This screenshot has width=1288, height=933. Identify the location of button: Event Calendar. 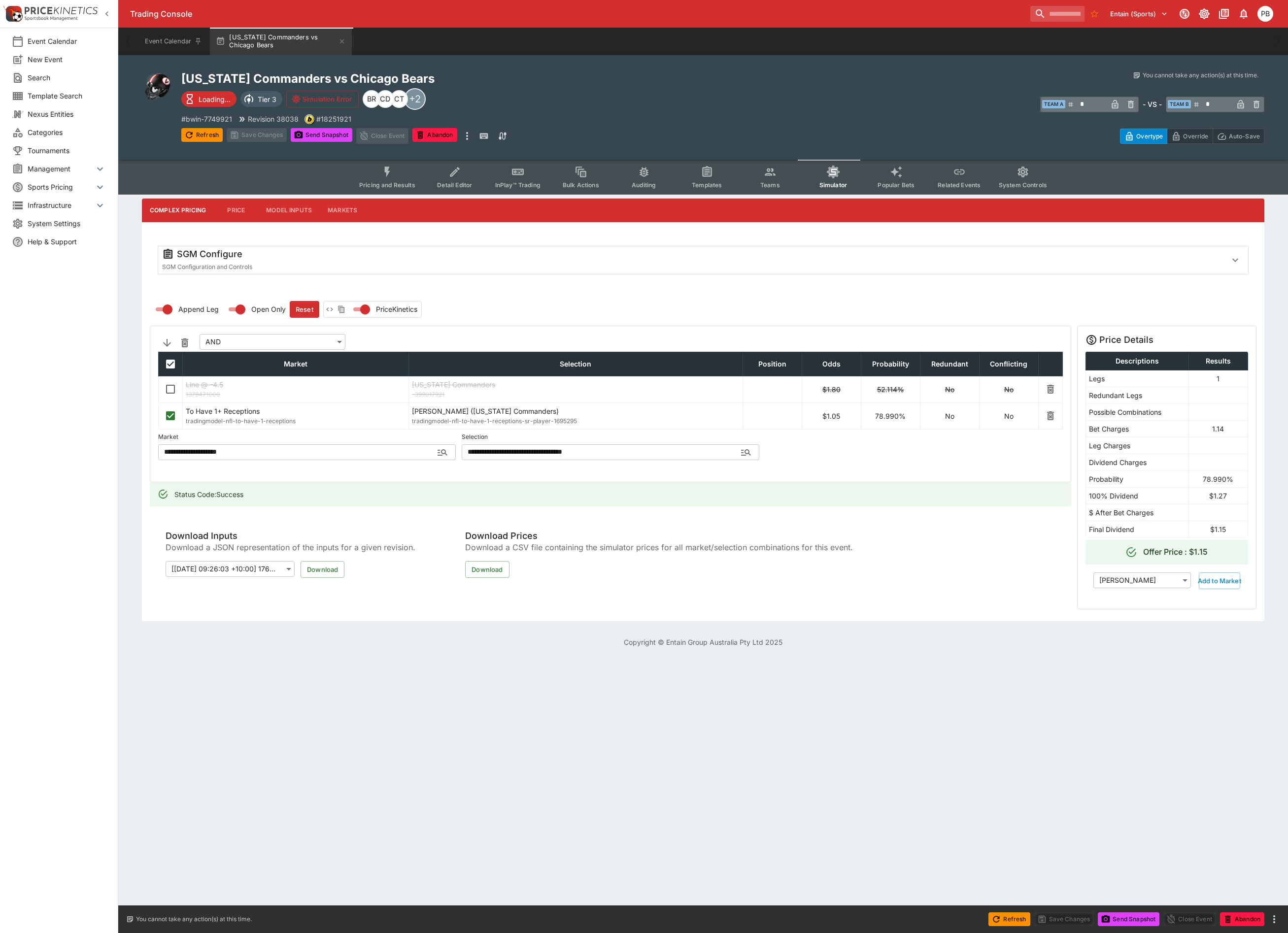
(174, 41).